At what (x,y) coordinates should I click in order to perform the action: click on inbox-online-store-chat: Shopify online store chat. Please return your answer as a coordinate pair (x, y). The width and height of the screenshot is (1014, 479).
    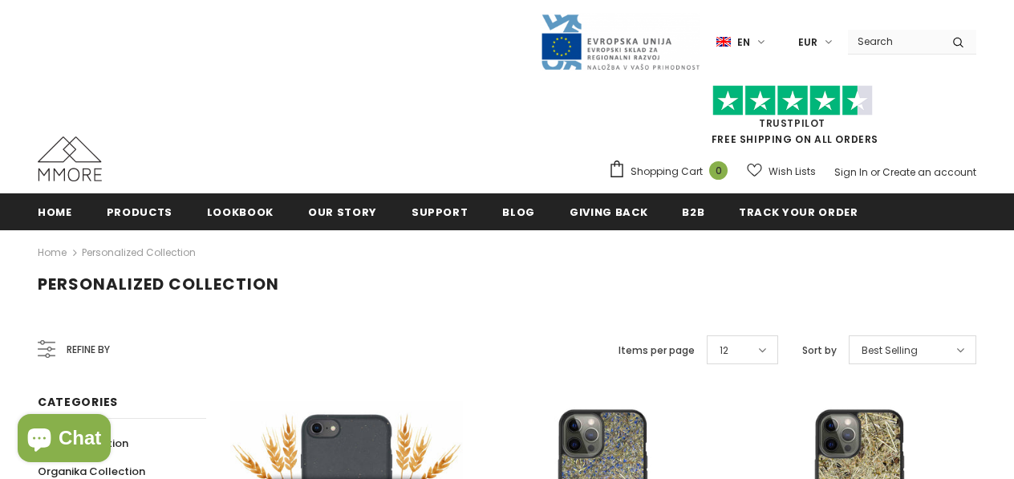
    Looking at the image, I should click on (64, 440).